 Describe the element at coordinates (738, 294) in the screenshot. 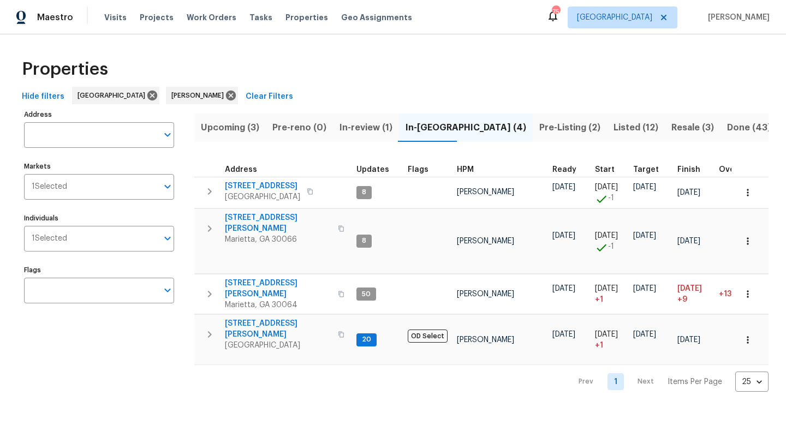

I see `td: 13 day(s) past target finish date` at that location.